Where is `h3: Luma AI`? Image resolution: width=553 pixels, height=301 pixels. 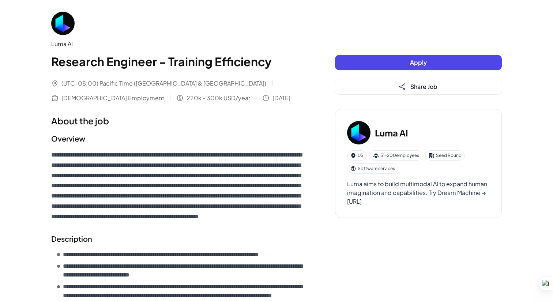 h3: Luma AI is located at coordinates (391, 133).